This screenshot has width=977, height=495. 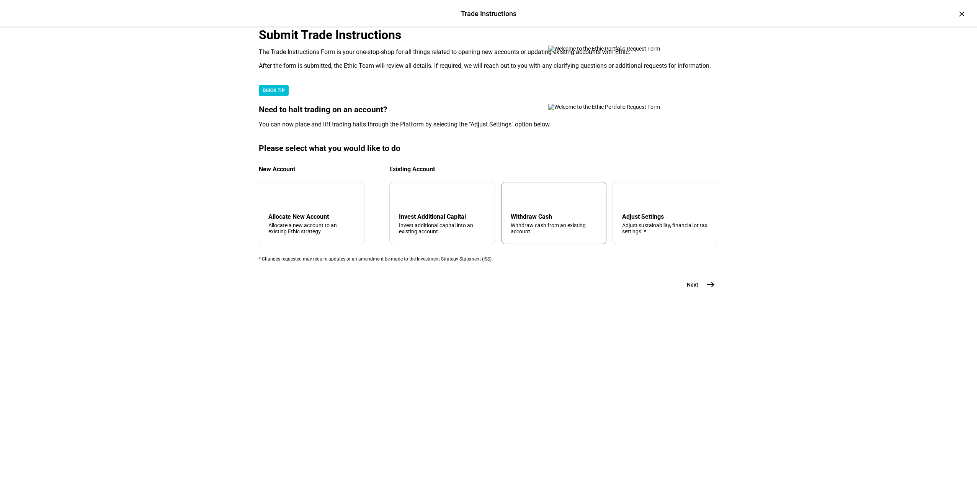 What do you see at coordinates (405, 198) in the screenshot?
I see `mat-icon: arrow_downward` at bounding box center [405, 198].